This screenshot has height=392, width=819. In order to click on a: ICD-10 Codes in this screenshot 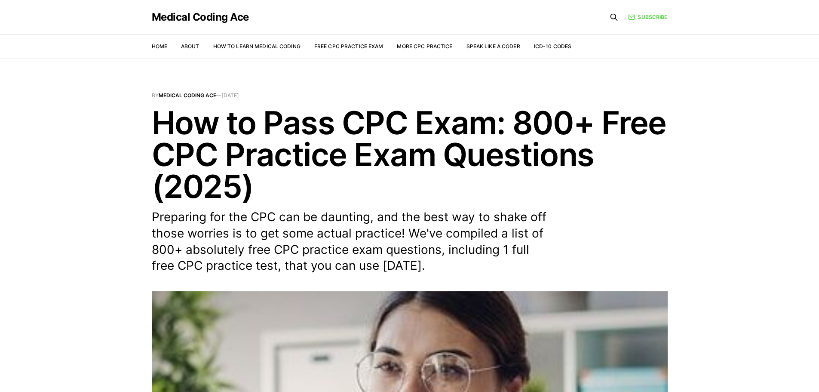, I will do `click(552, 46)`.